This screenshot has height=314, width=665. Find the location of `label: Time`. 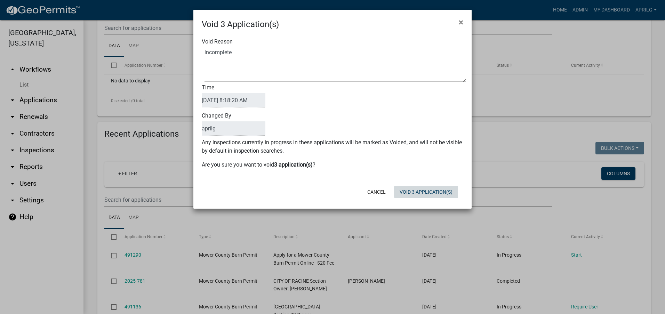

label: Time is located at coordinates (233, 96).